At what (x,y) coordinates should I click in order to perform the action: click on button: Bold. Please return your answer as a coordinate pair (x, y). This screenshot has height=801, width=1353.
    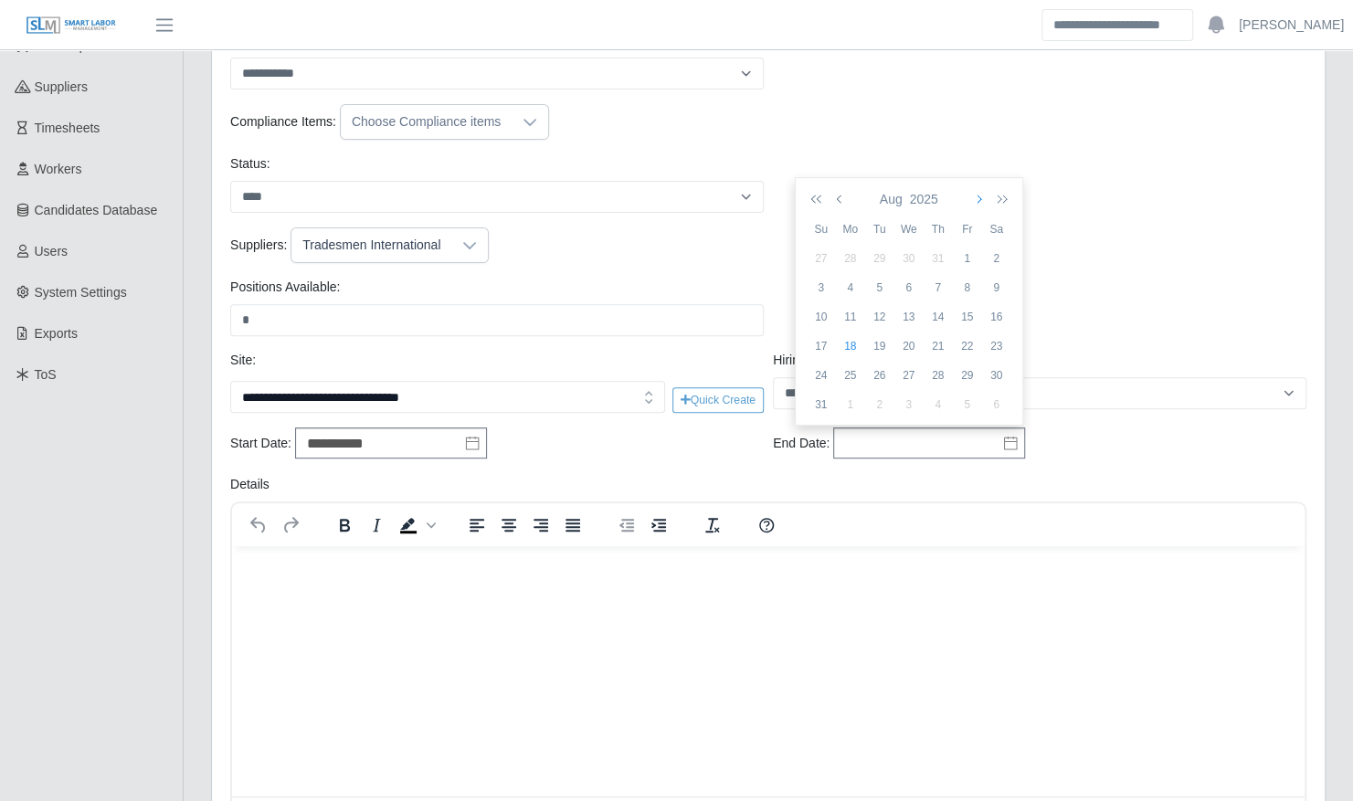
    Looking at the image, I should click on (344, 525).